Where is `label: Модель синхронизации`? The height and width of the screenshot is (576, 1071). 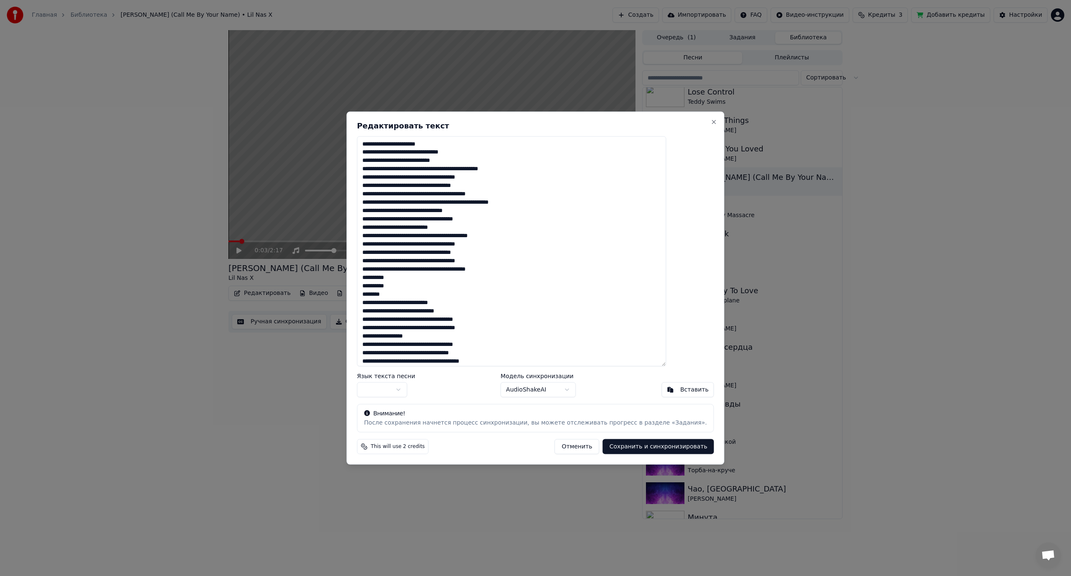
label: Модель синхронизации is located at coordinates (538, 376).